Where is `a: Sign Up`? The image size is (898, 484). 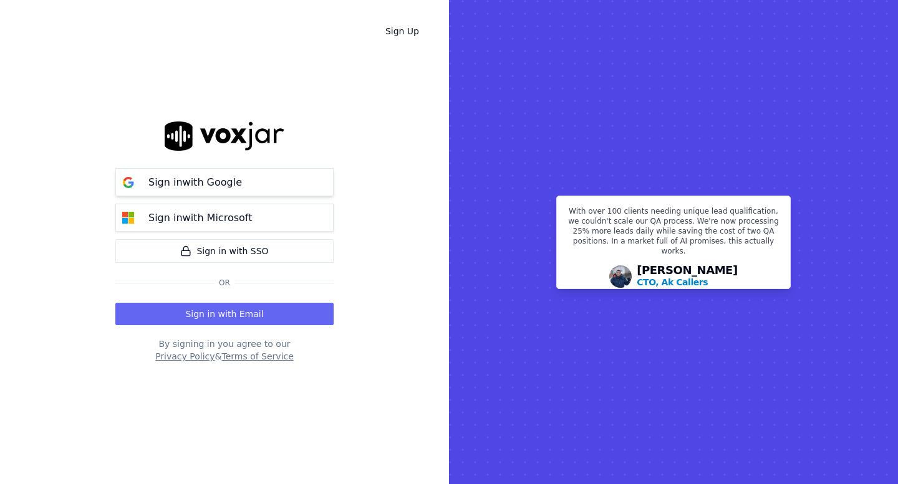
a: Sign Up is located at coordinates (402, 31).